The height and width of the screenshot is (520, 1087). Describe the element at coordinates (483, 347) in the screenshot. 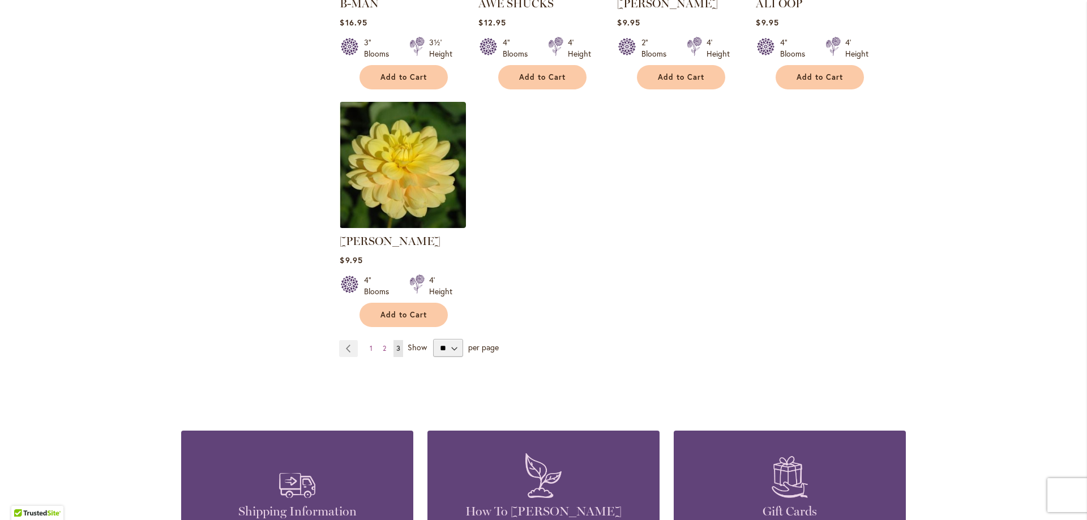

I see `span: per page` at that location.